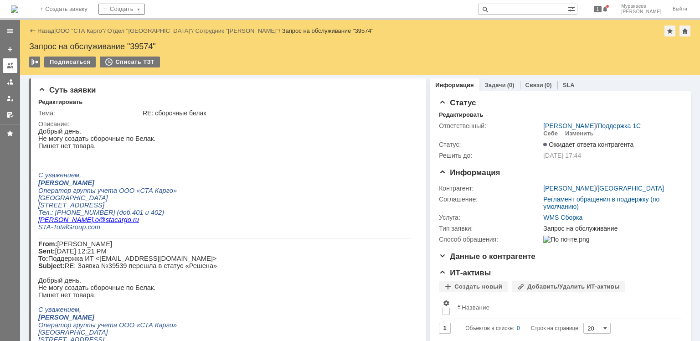 This screenshot has height=341, width=700. What do you see at coordinates (58, 311) in the screenshot?
I see `span: 39539` at bounding box center [58, 311].